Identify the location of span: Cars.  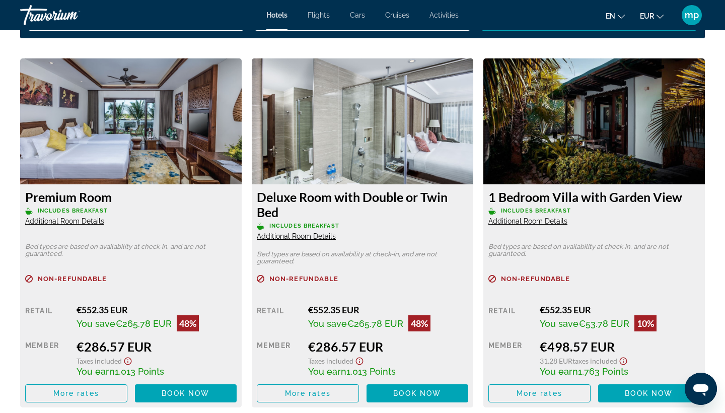
(357, 15).